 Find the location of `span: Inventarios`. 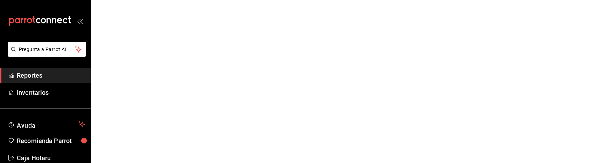

span: Inventarios is located at coordinates (51, 92).